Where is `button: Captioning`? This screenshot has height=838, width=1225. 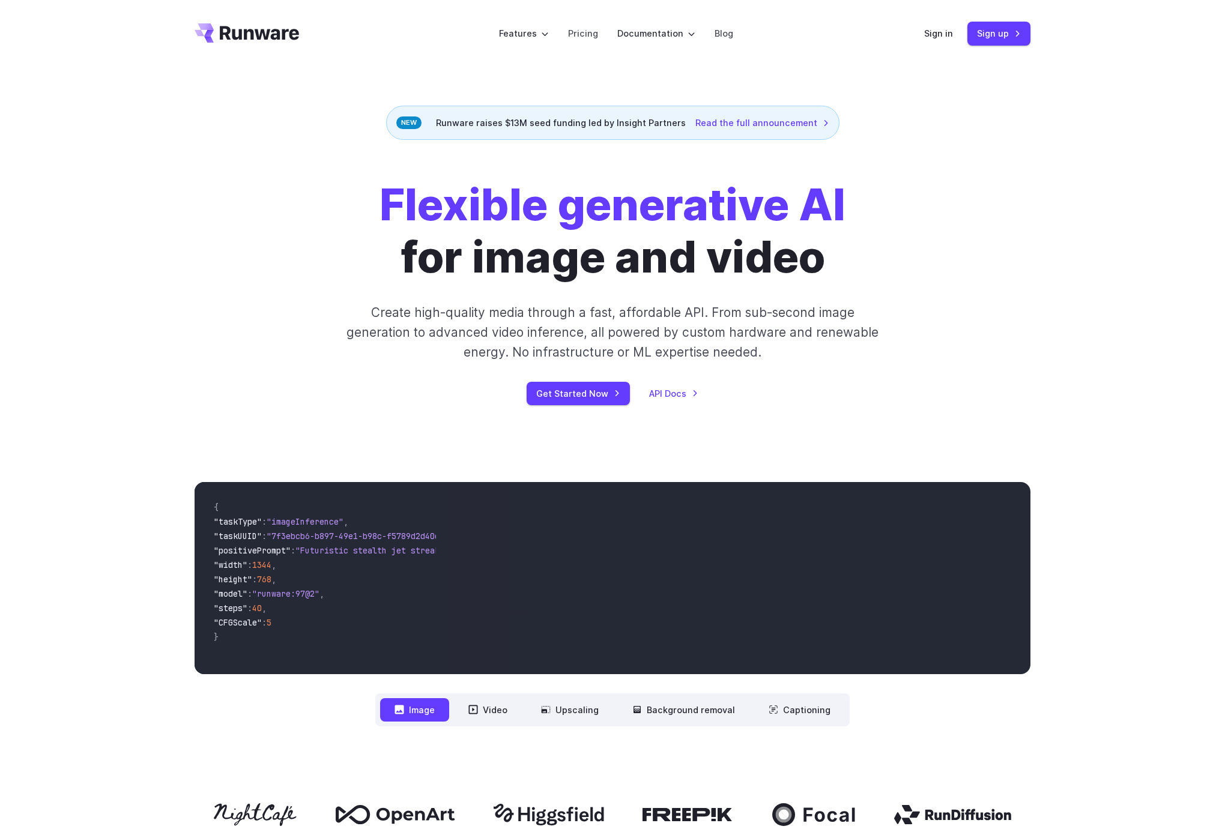
button: Captioning is located at coordinates (799, 710).